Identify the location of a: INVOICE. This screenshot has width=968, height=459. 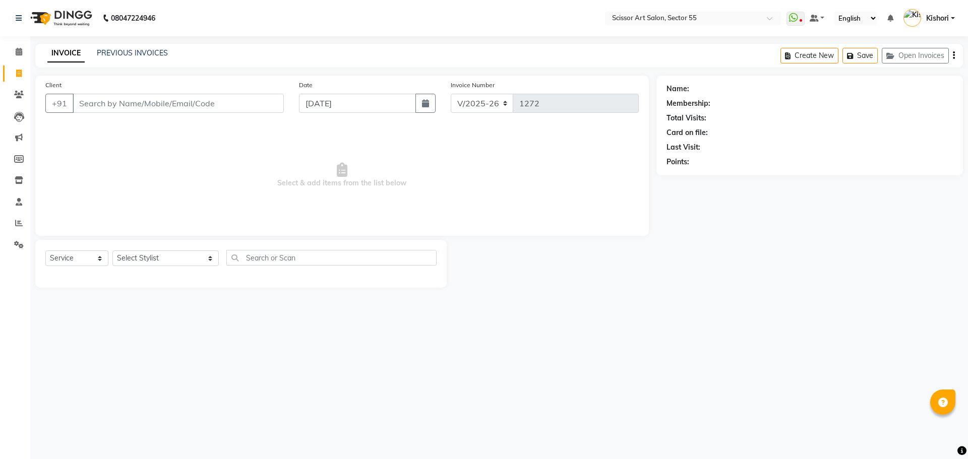
(66, 53).